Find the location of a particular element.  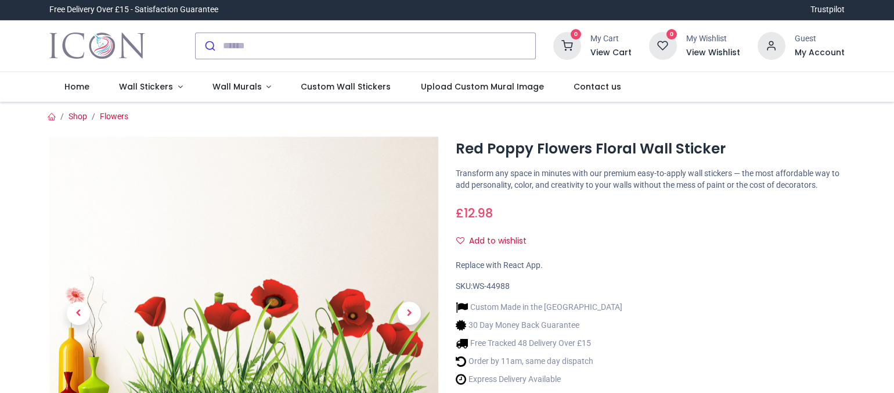

a: Trustpilot is located at coordinates (828, 10).